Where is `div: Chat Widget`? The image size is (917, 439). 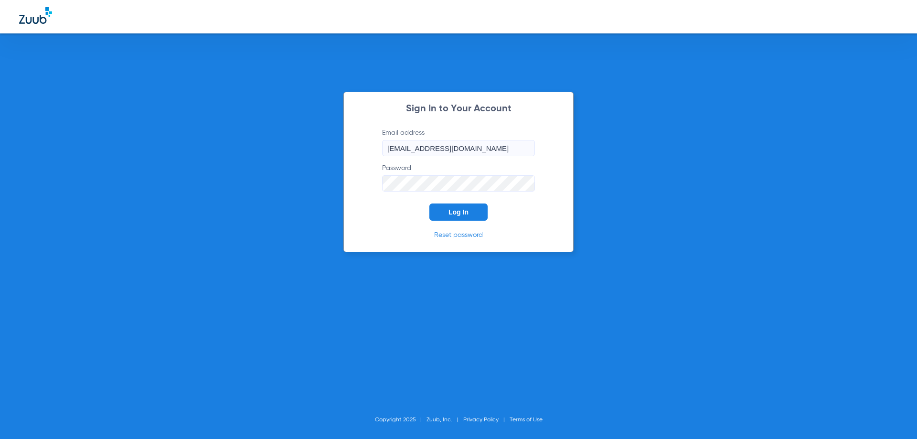
div: Chat Widget is located at coordinates (893, 416).